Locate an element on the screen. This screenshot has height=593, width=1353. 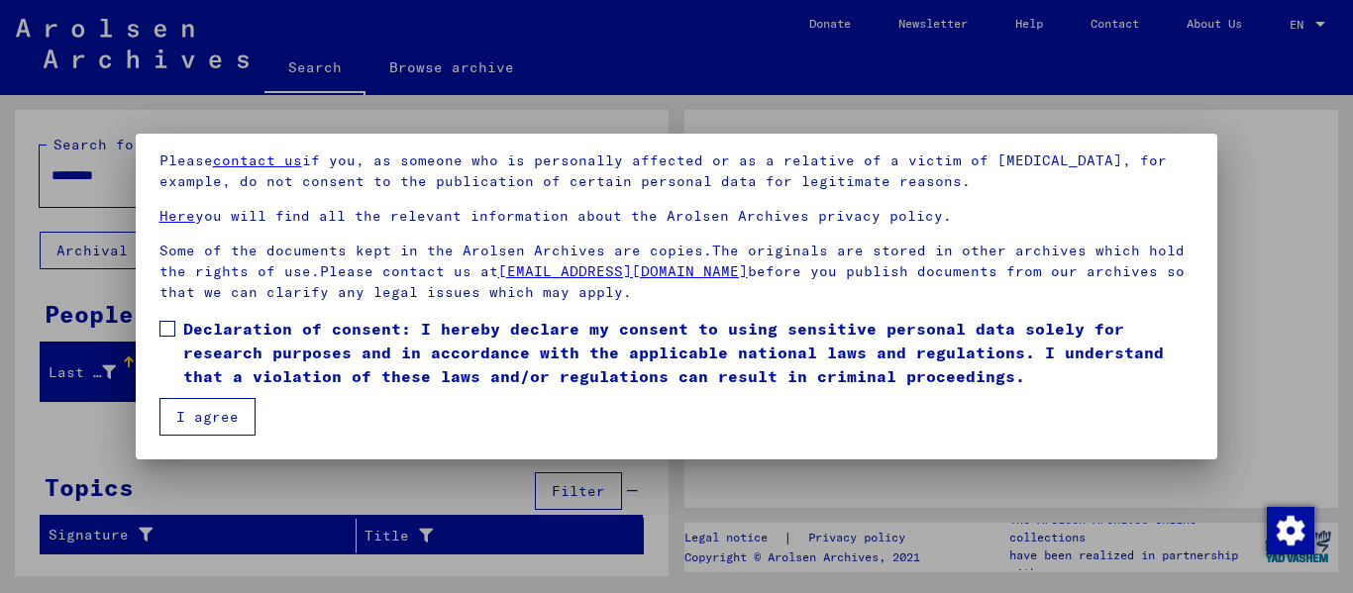
p: Please if you, as someone who is personally affected or as a relative of a victim of [MEDICAL_DAT... is located at coordinates (677, 171).